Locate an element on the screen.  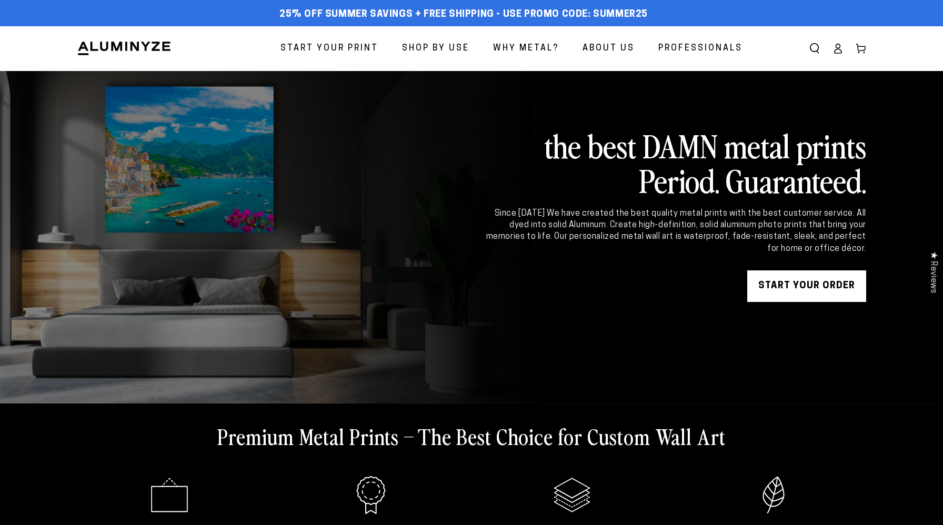
a: Shop By Use is located at coordinates (436, 48).